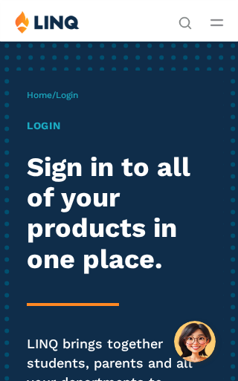 The height and width of the screenshot is (381, 238). I want to click on h2: Sign in to all of your products in one place., so click(119, 214).